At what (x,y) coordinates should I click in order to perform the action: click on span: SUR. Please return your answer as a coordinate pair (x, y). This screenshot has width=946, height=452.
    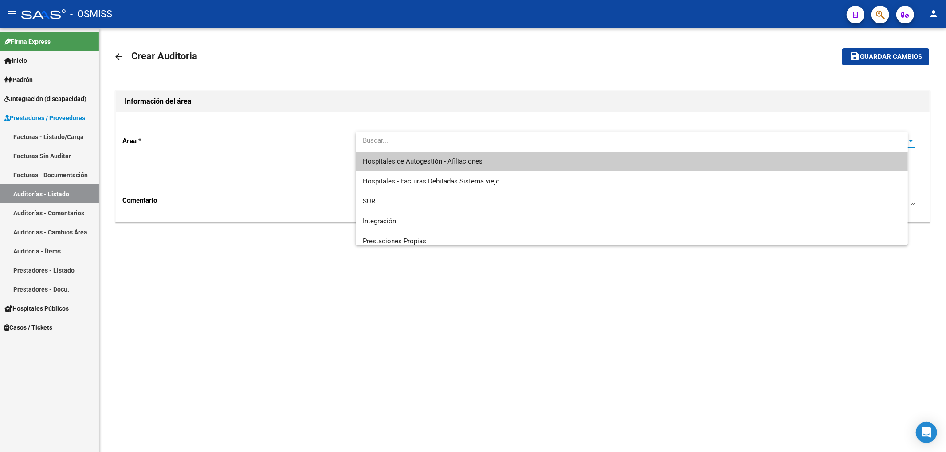
    Looking at the image, I should click on (369, 201).